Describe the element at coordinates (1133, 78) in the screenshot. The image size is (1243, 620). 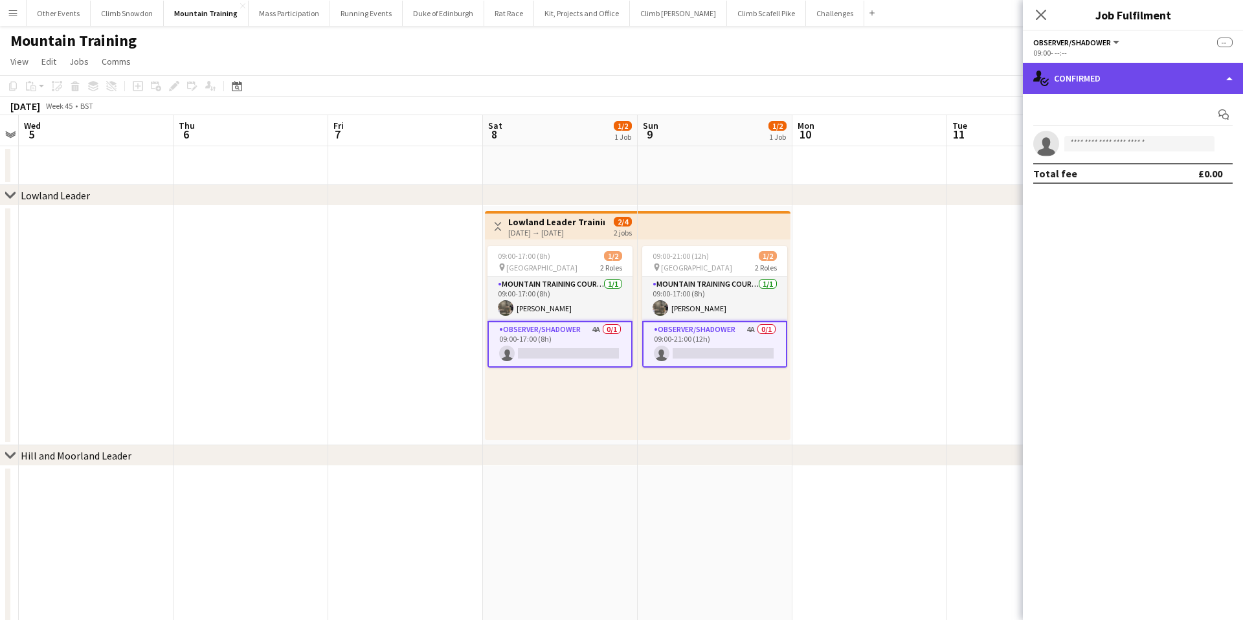
I see `div: Confirmed` at that location.